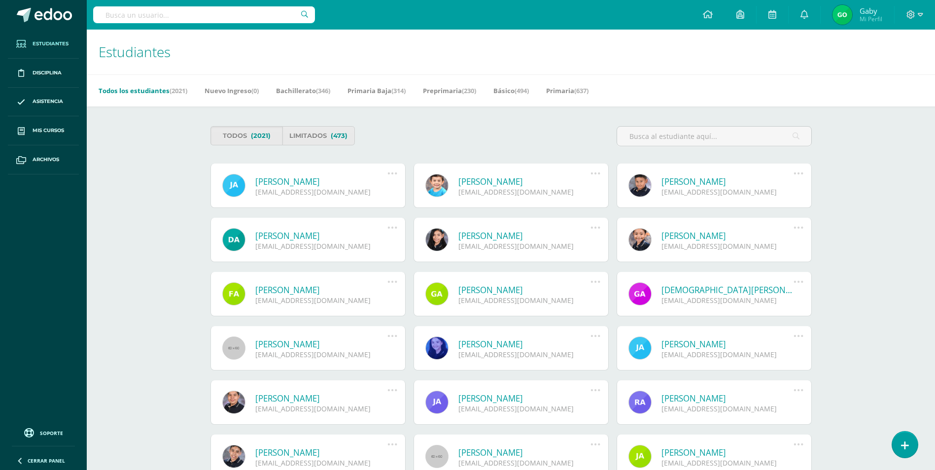  Describe the element at coordinates (204, 15) in the screenshot. I see `input: Busca un usuario...` at that location.